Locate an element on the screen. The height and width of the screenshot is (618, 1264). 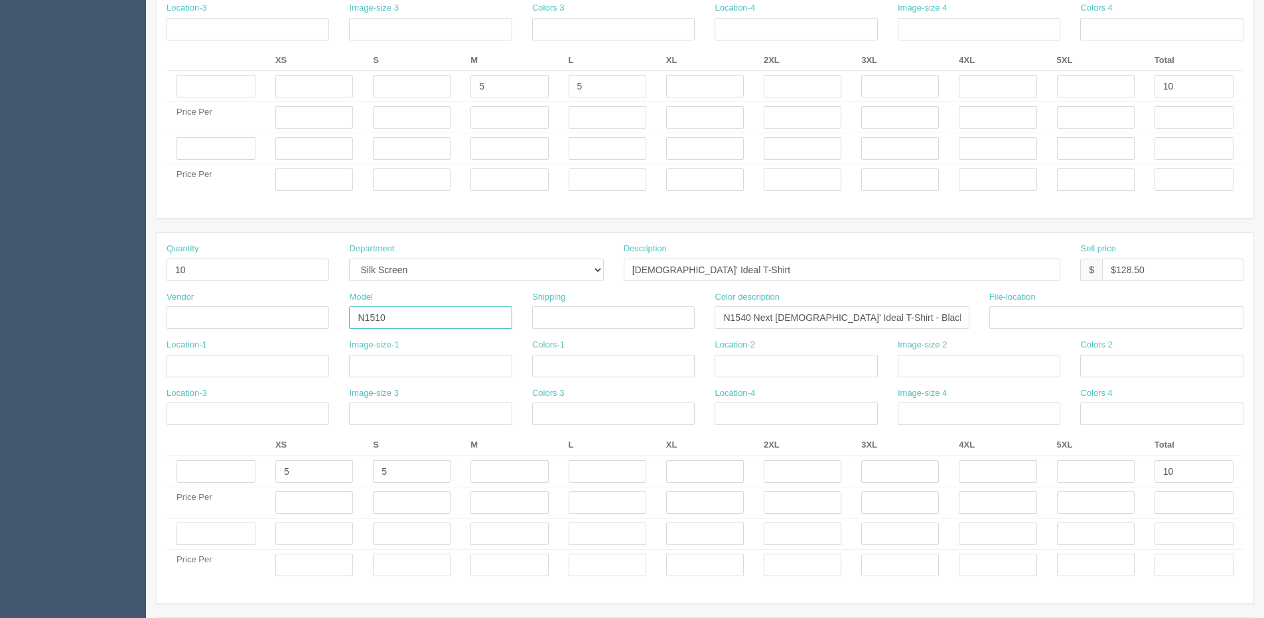
label: Model is located at coordinates (360, 297).